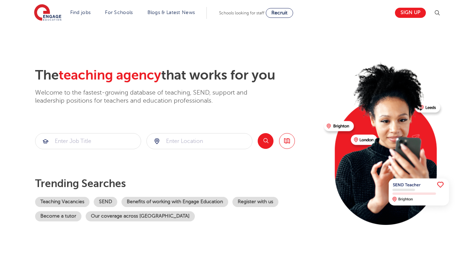  I want to click on a: For Schools, so click(119, 12).